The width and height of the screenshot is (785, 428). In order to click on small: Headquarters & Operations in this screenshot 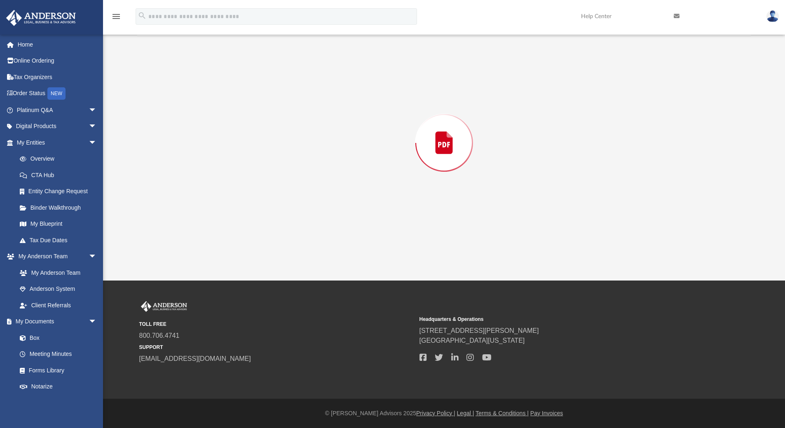, I will do `click(557, 319)`.